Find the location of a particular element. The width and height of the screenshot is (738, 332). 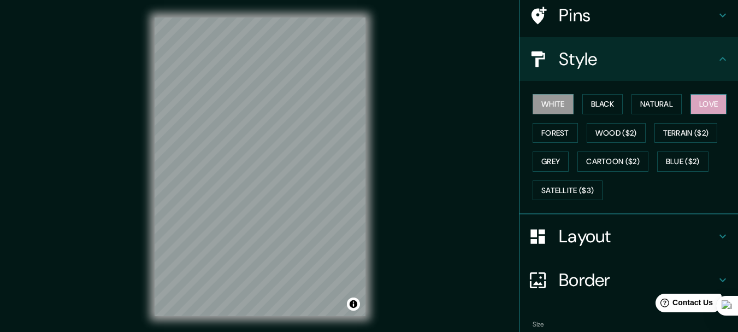

button: Black is located at coordinates (603, 104).